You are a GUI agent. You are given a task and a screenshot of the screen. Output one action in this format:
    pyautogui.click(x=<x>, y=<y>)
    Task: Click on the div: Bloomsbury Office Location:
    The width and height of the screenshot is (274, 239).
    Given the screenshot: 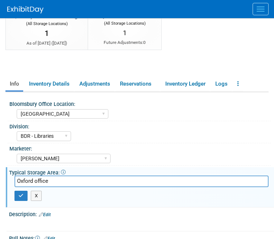 What is the action you would take?
    pyautogui.click(x=140, y=103)
    